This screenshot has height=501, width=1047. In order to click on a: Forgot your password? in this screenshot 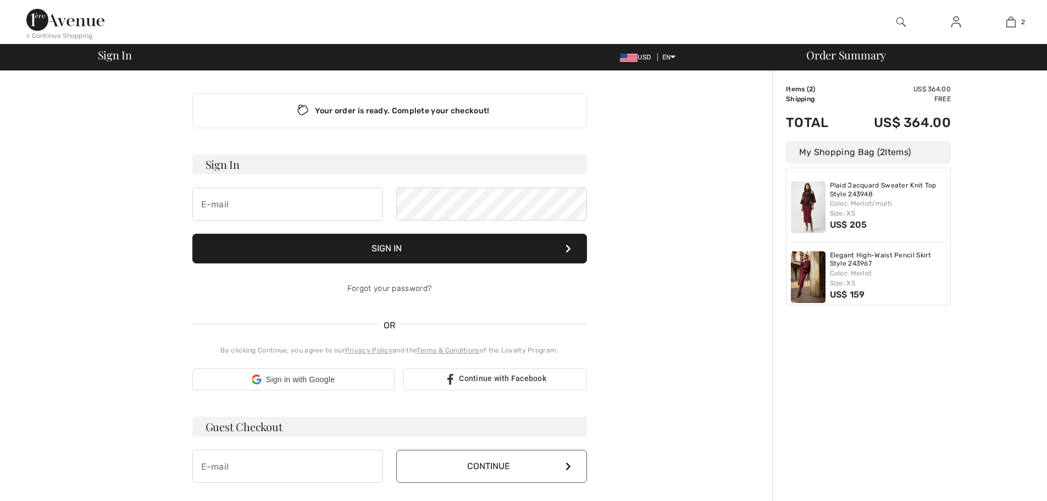, I will do `click(389, 288)`.